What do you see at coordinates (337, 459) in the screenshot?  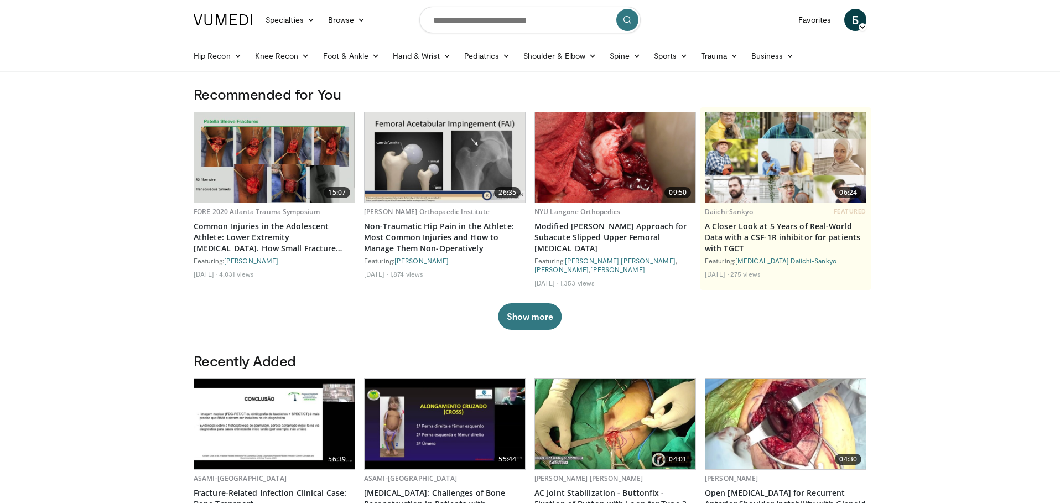 I see `span: 56:39` at bounding box center [337, 459].